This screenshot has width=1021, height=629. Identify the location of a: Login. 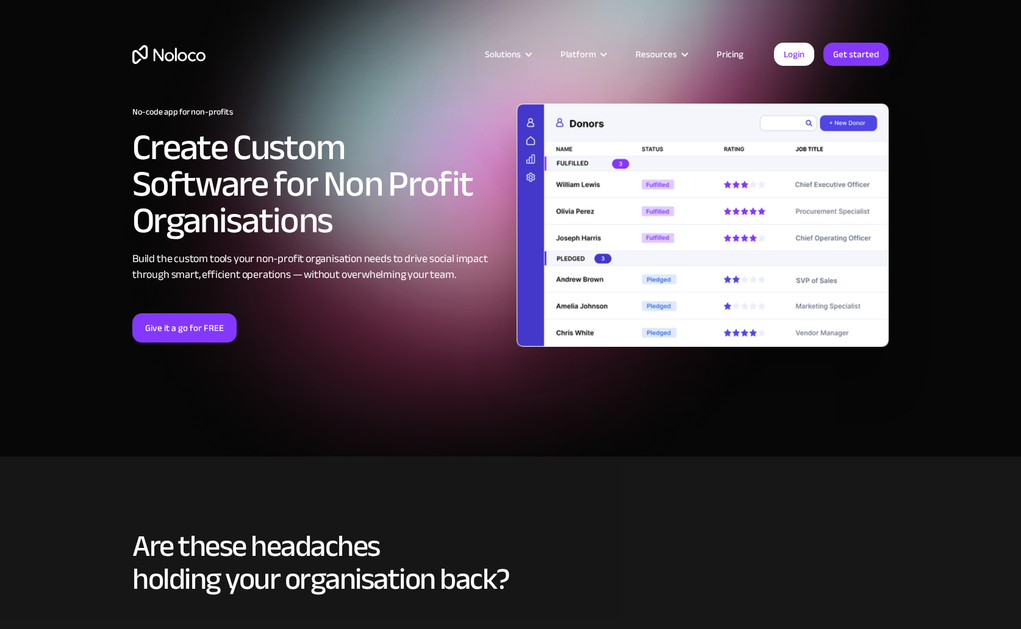
(794, 54).